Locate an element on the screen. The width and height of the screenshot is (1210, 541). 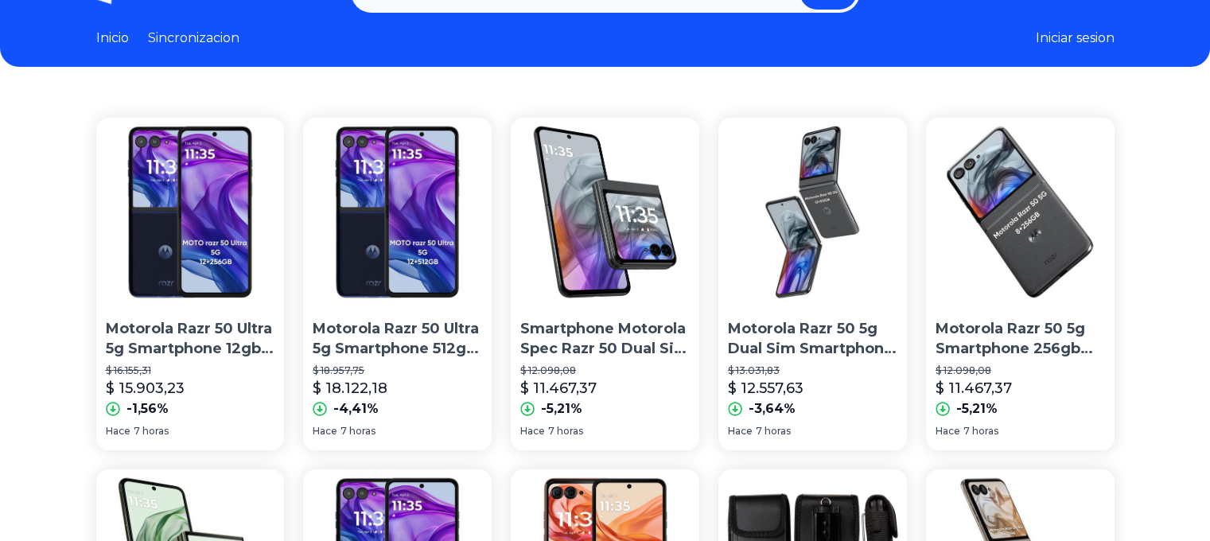
p: $ 18.957,75 is located at coordinates (397, 371).